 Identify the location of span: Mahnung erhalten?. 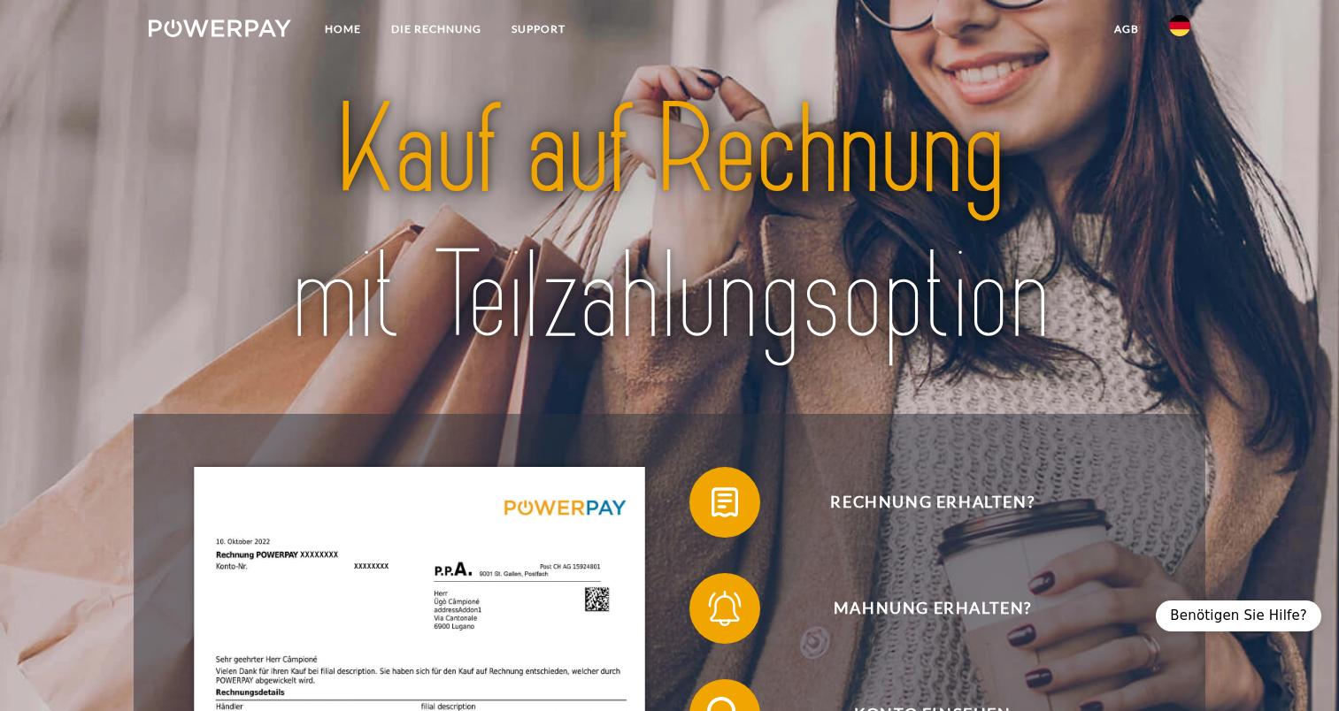
(933, 609).